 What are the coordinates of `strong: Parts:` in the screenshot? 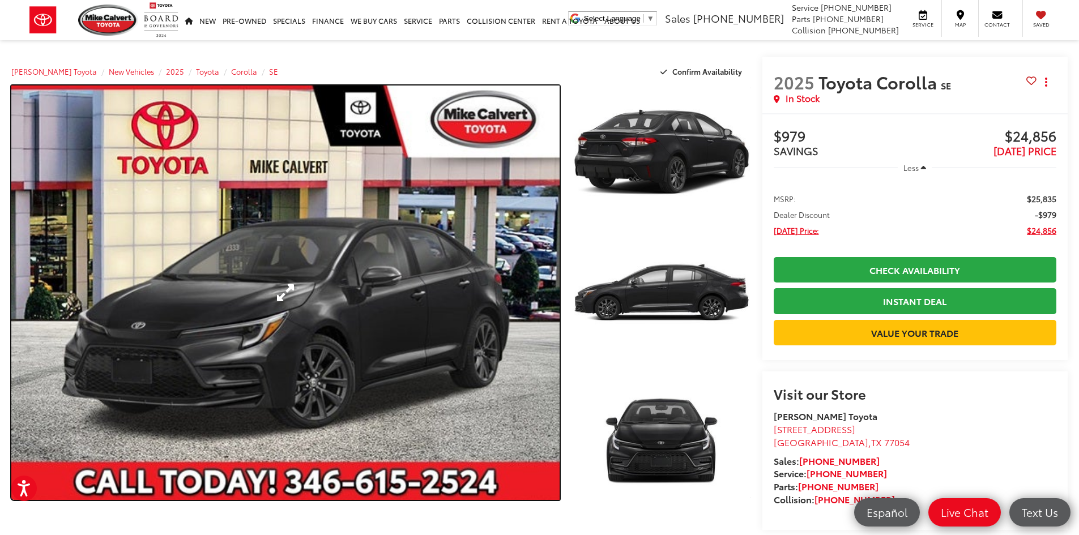 It's located at (826, 486).